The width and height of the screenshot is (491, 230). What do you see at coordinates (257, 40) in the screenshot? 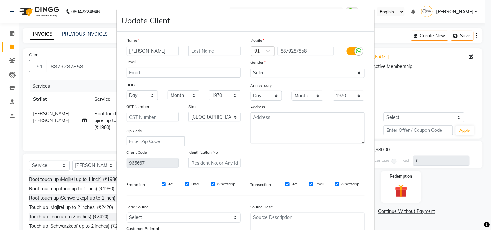
I see `label: Mobile` at bounding box center [257, 40].